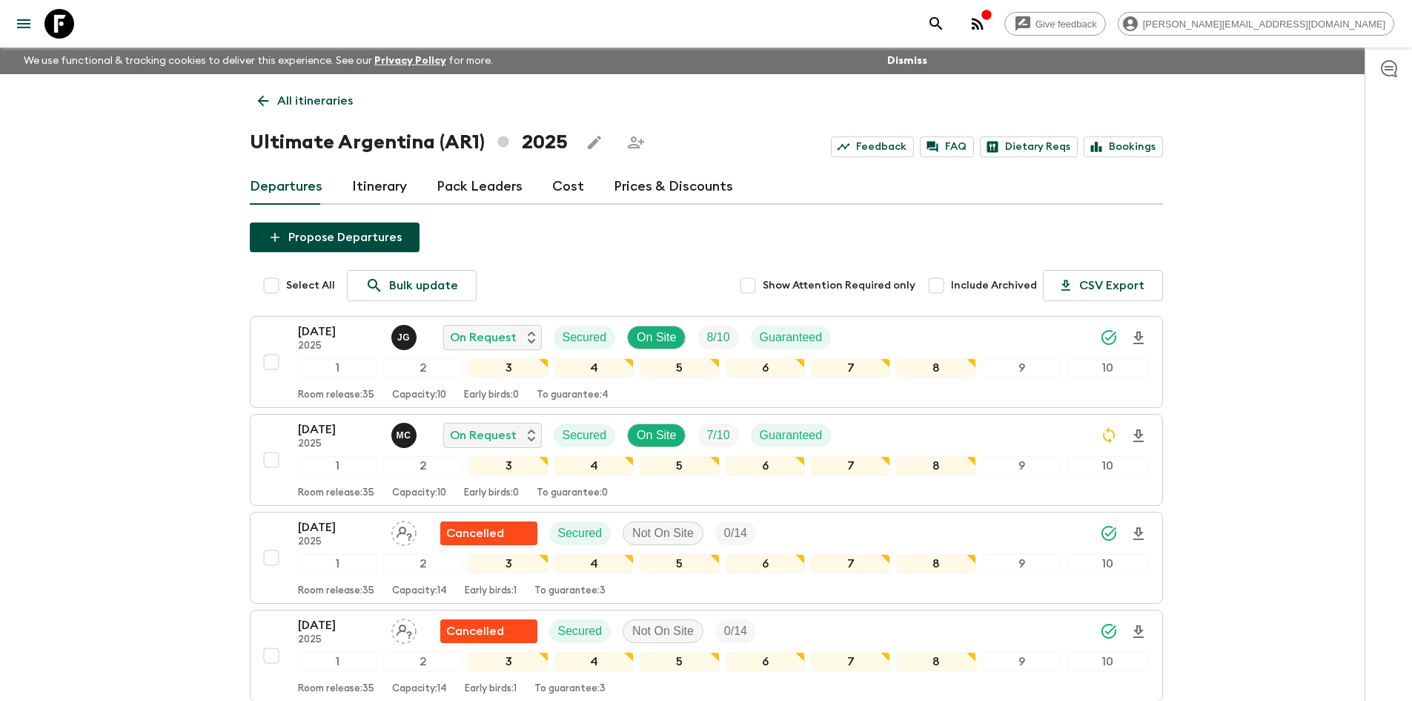  I want to click on button: Dismiss, so click(907, 61).